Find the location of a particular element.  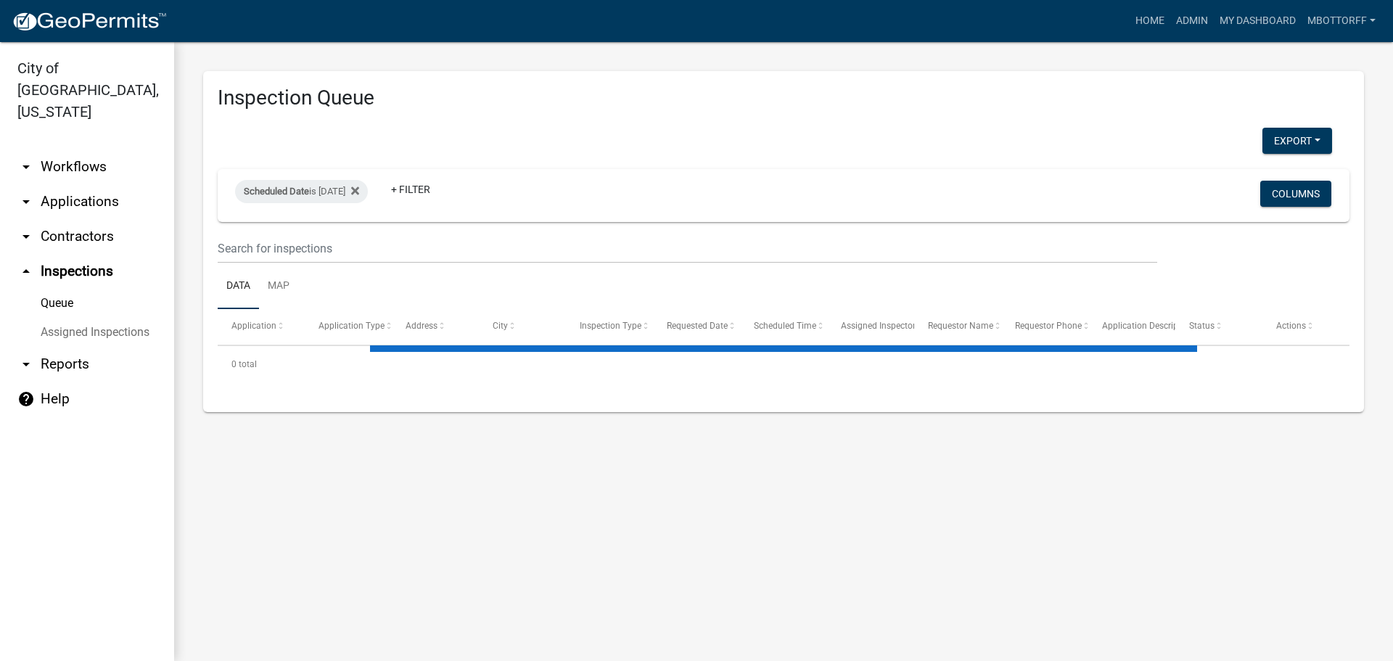

a: My Dashboard is located at coordinates (1257, 21).